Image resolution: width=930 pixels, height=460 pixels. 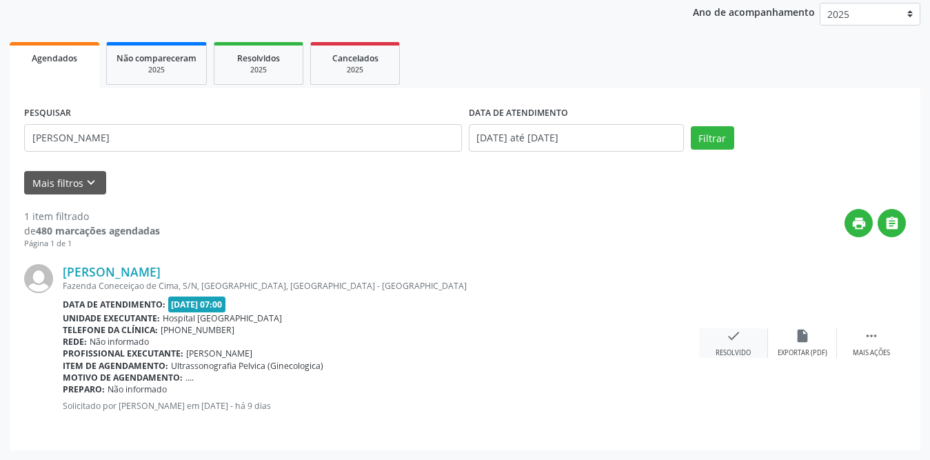 I want to click on b: Rede:, so click(x=74, y=341).